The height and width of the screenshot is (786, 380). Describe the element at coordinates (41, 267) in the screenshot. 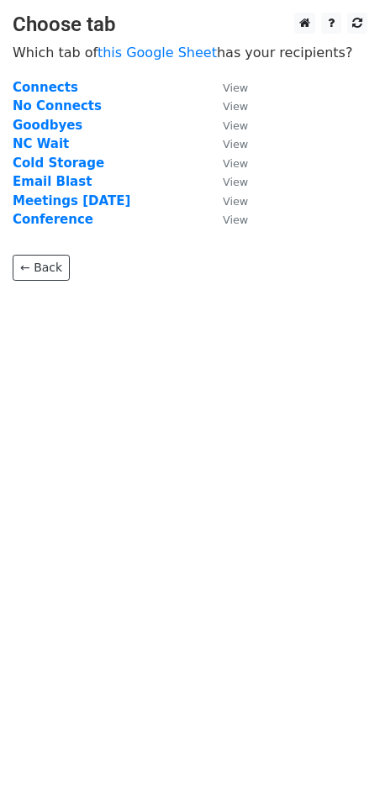

I see `a: ← Back` at that location.